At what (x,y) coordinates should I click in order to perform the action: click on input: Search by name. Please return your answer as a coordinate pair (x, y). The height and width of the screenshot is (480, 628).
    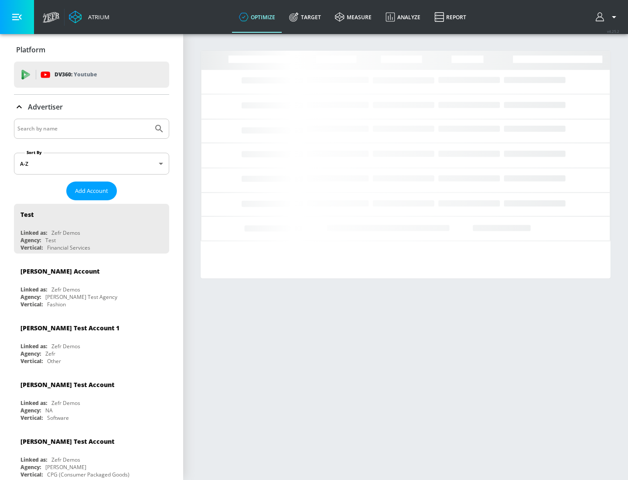
    Looking at the image, I should click on (83, 129).